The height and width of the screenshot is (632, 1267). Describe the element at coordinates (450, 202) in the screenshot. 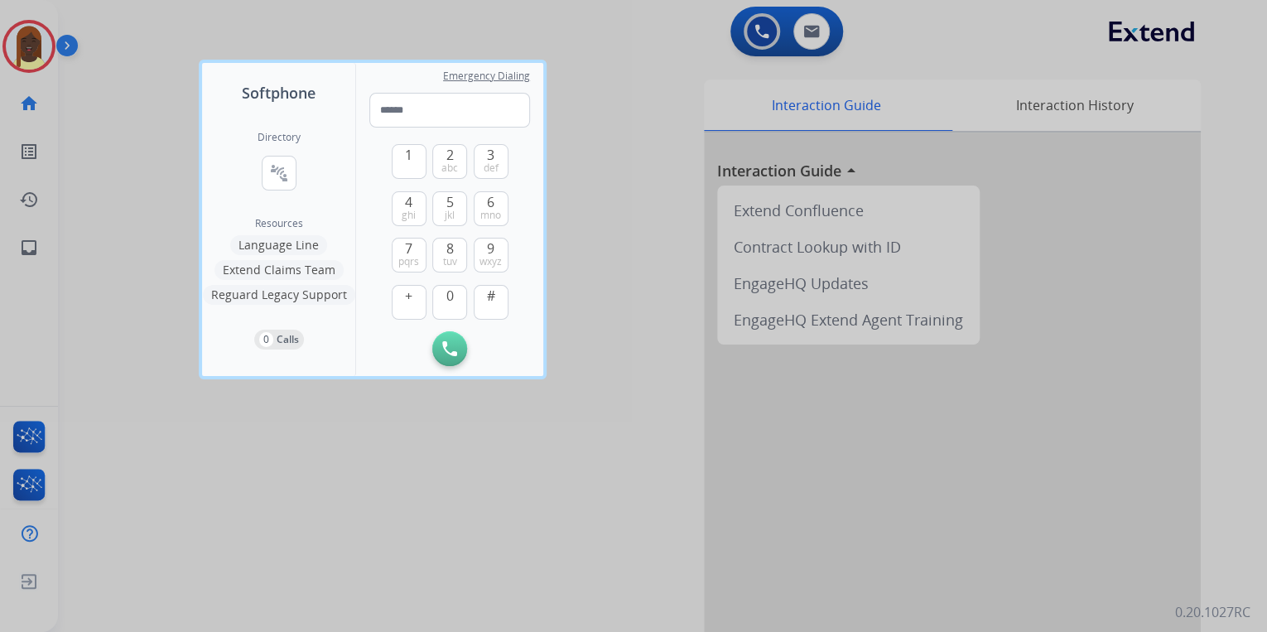

I see `span: 5` at that location.